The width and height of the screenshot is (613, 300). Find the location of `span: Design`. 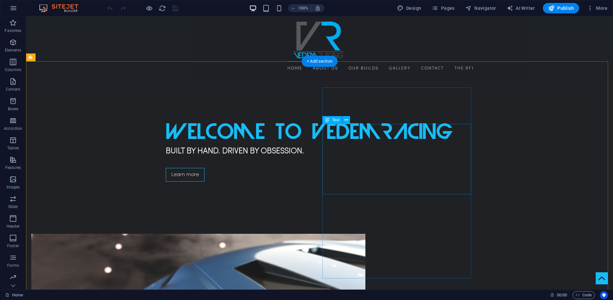

span: Design is located at coordinates (409, 8).